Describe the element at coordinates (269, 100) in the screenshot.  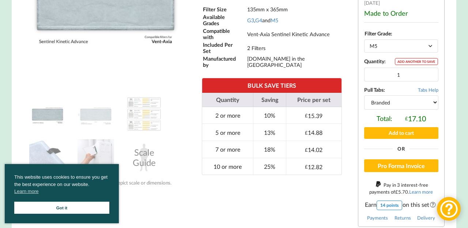
I see `th: Saving` at that location.